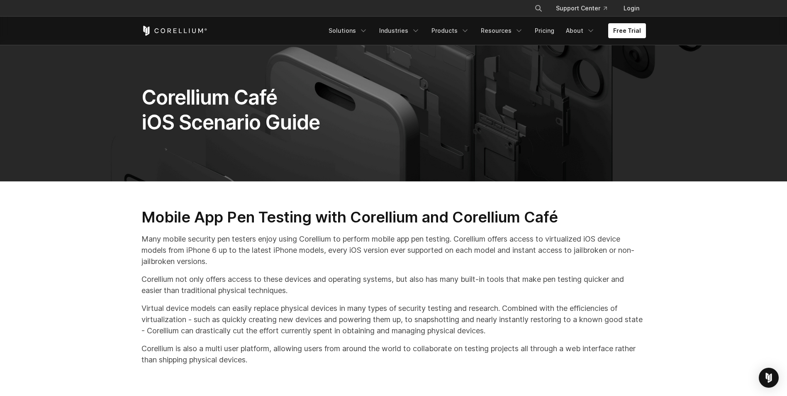  Describe the element at coordinates (348, 31) in the screenshot. I see `a: Solutions` at that location.